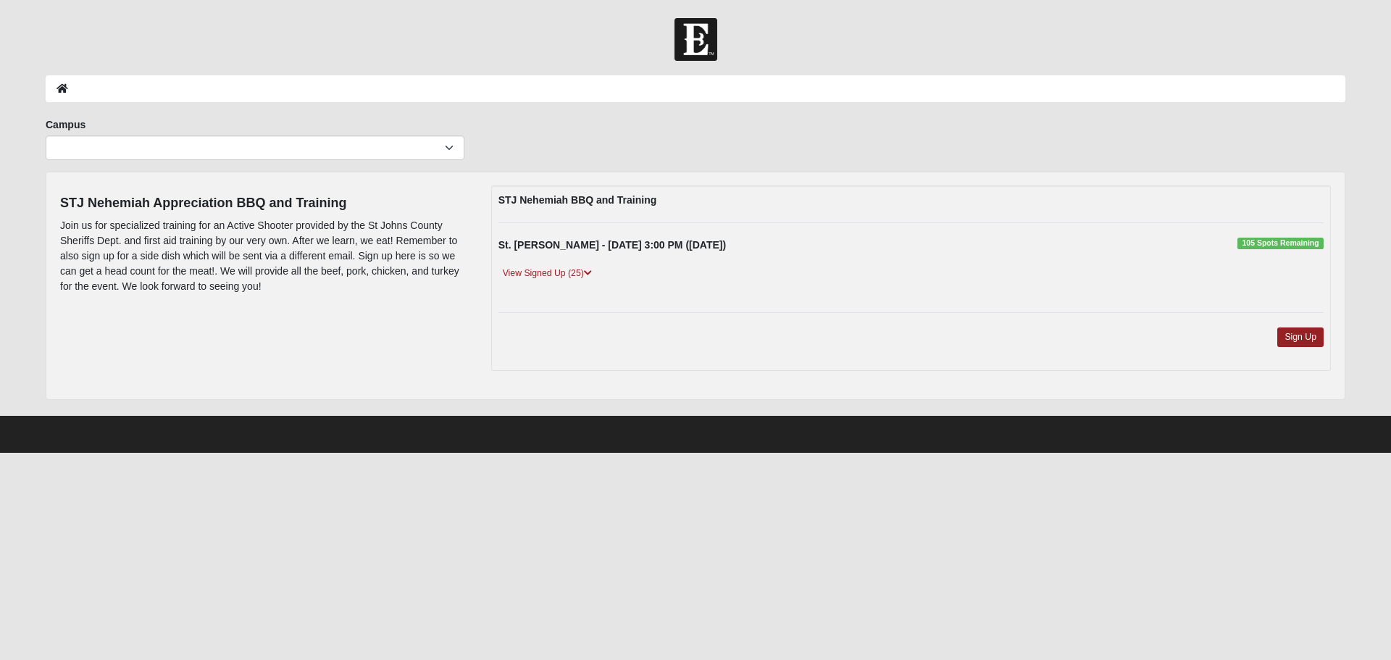  I want to click on span: 105 Spots Remaining, so click(1280, 243).